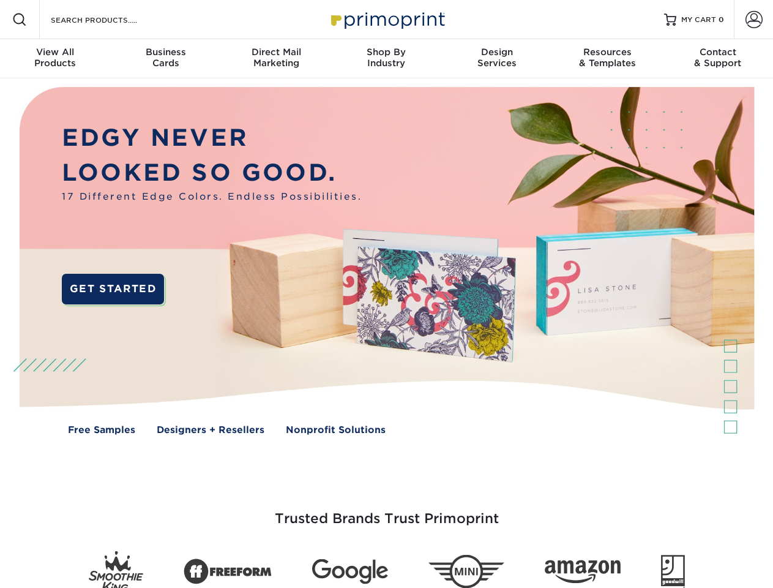 The width and height of the screenshot is (773, 588). What do you see at coordinates (350, 571) in the screenshot?
I see `img: Google` at bounding box center [350, 571].